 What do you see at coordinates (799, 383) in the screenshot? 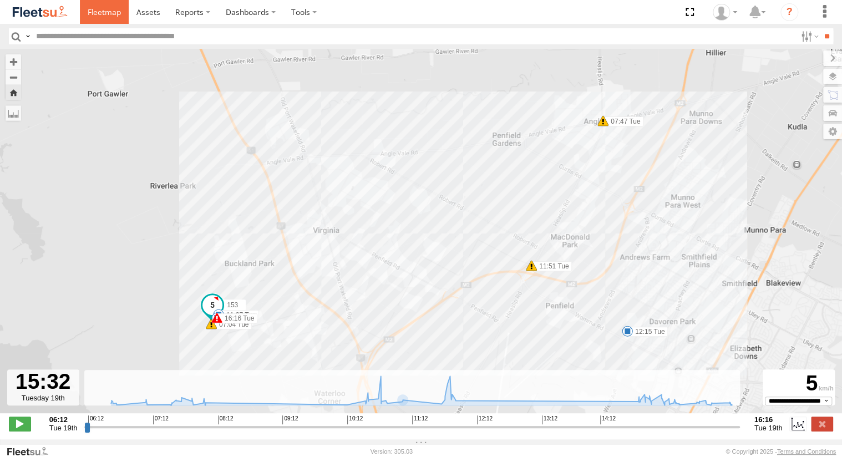
I see `div: 5` at bounding box center [799, 383].